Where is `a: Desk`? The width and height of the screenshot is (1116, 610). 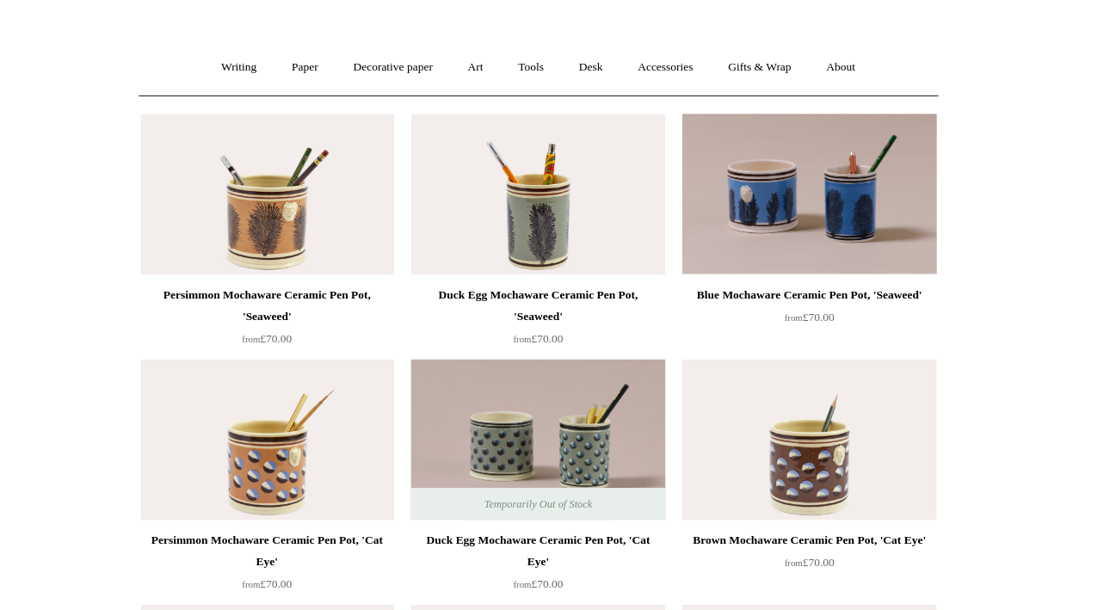 a: Desk is located at coordinates (609, 86).